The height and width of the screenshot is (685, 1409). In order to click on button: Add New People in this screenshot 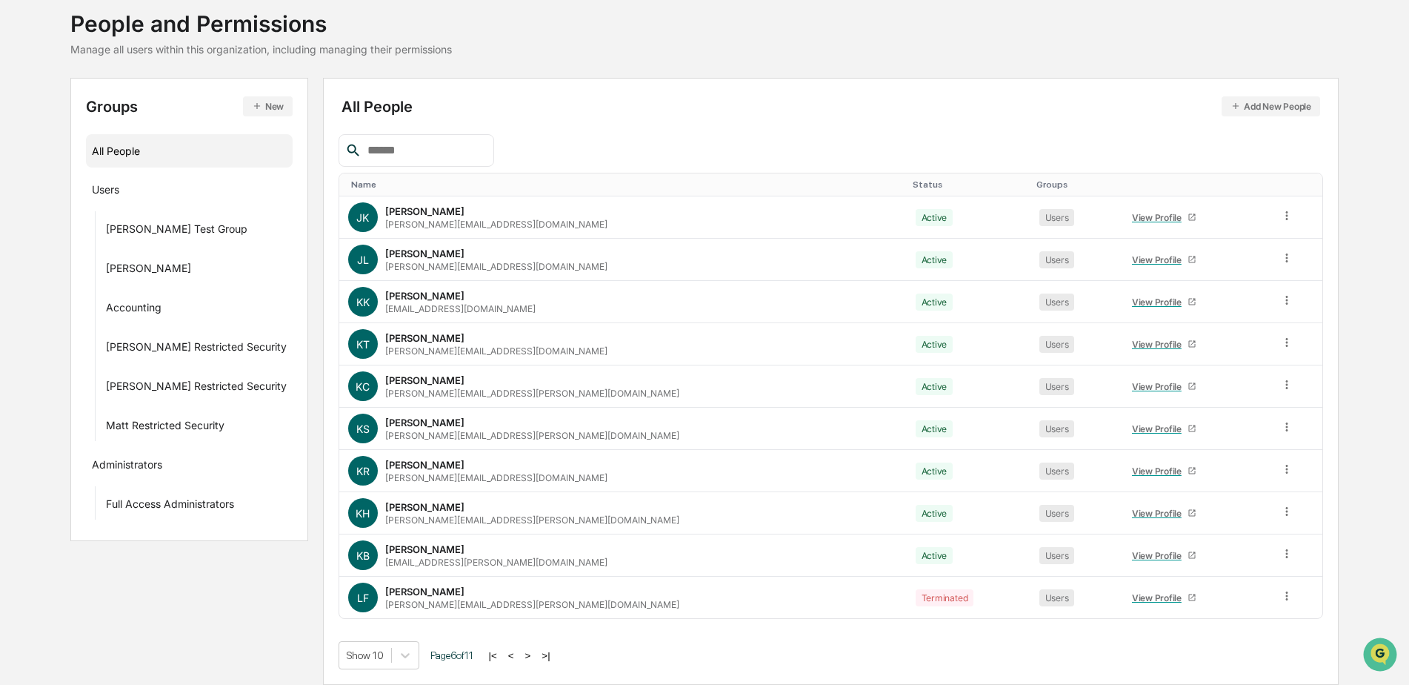, I will do `click(1271, 106)`.